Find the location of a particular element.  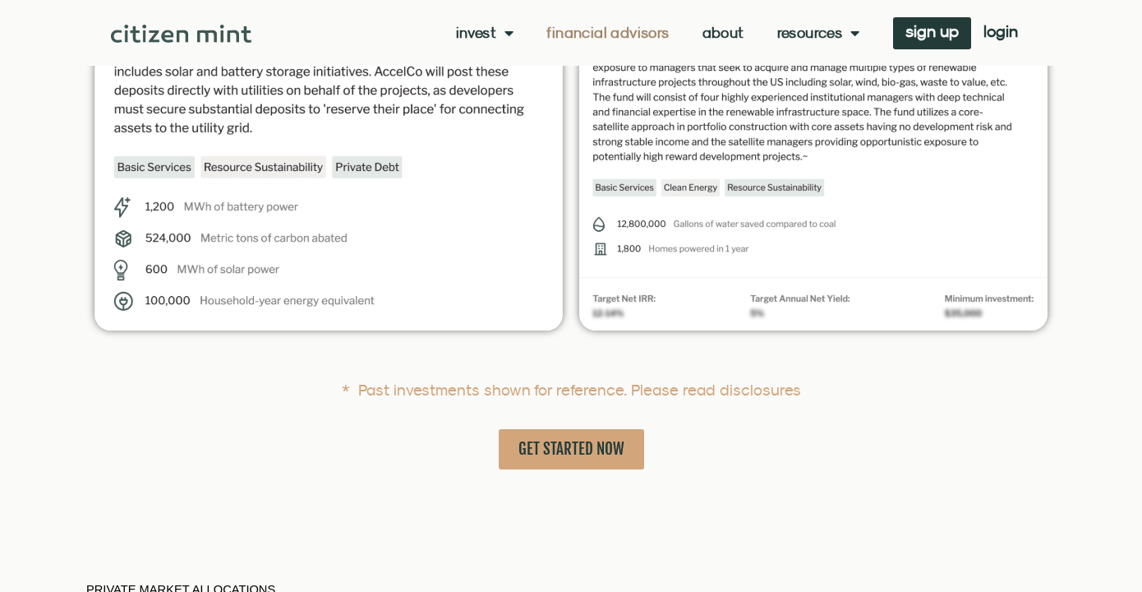

span: GET STARTED NOW is located at coordinates (571, 449).